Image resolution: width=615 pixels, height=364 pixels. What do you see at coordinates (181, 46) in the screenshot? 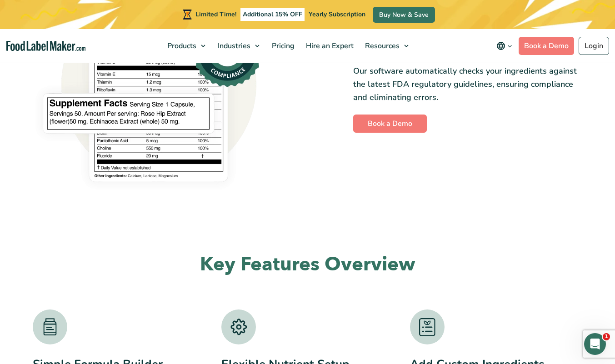
I see `span: Products` at bounding box center [181, 46].